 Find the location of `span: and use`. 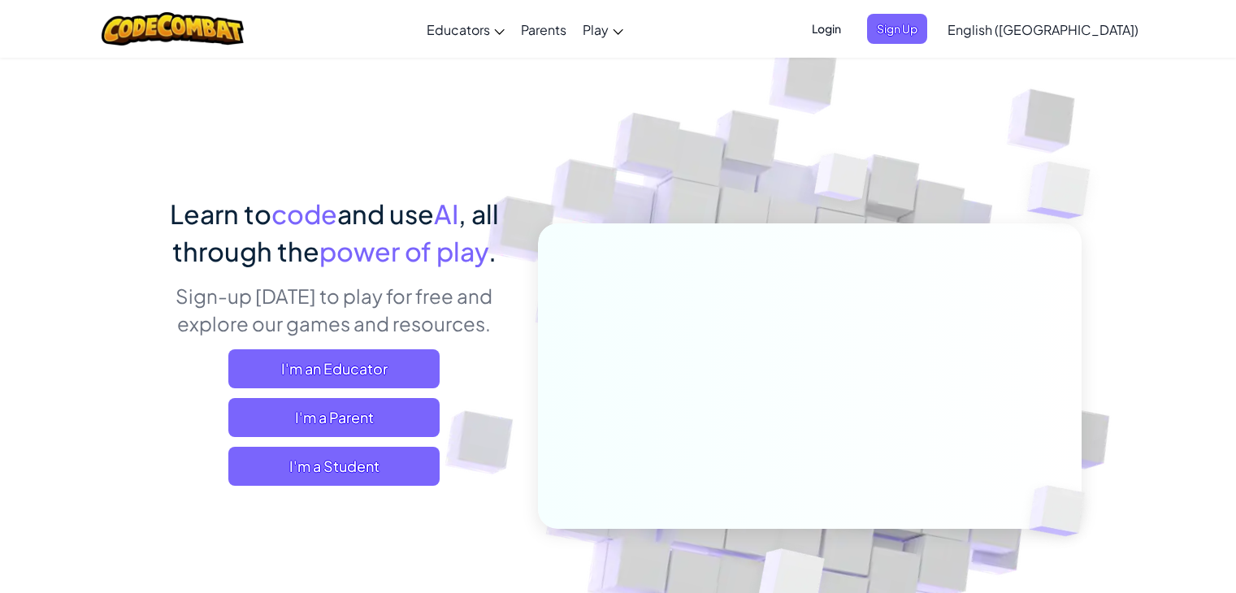

span: and use is located at coordinates (385, 214).